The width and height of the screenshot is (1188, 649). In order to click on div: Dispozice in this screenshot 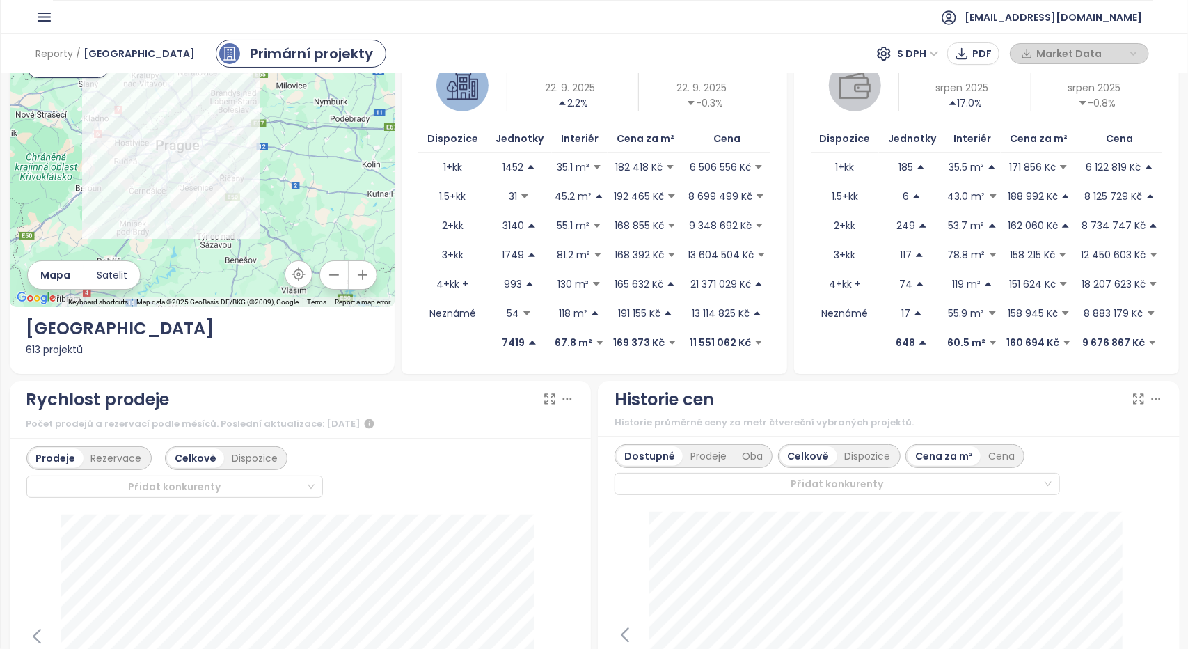, I will do `click(255, 458)`.